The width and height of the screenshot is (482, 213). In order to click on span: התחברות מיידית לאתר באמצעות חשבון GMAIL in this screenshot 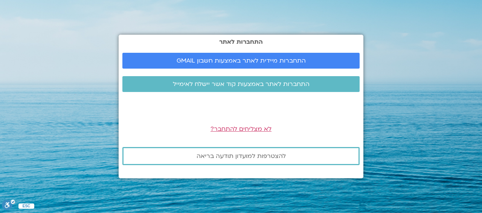, I will do `click(241, 61)`.